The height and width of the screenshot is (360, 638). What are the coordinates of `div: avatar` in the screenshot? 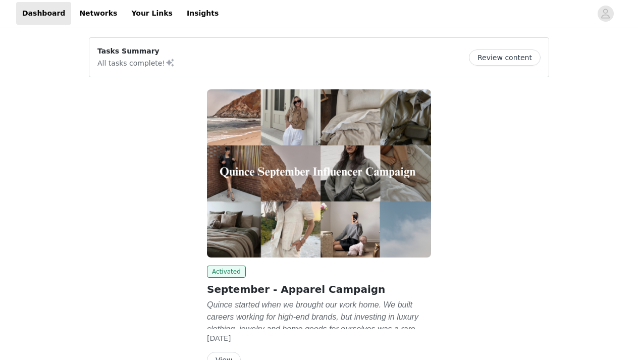 It's located at (605, 14).